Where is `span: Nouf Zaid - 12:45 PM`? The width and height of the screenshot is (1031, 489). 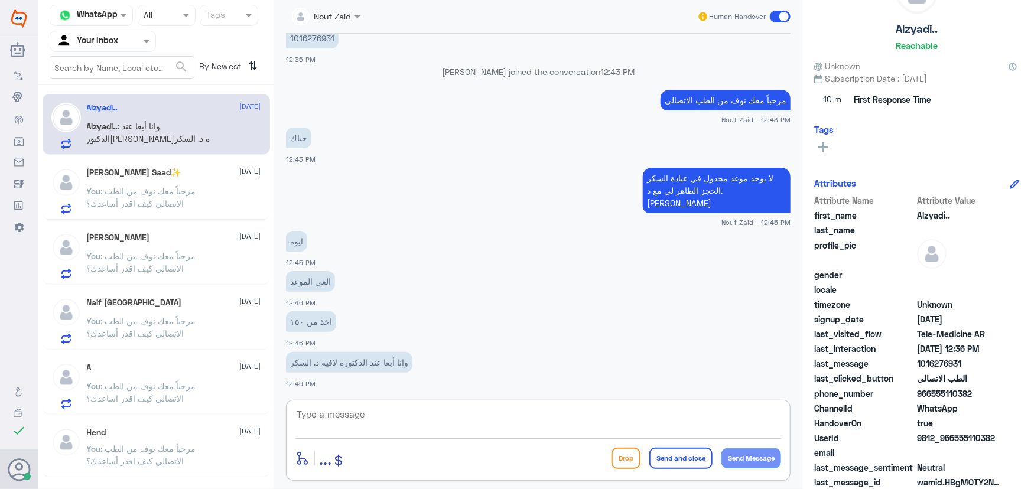 span: Nouf Zaid - 12:45 PM is located at coordinates (756, 222).